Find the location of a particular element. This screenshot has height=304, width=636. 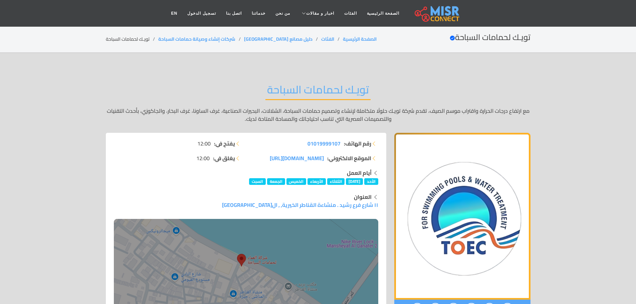

span: الأربعاء is located at coordinates (316, 181).